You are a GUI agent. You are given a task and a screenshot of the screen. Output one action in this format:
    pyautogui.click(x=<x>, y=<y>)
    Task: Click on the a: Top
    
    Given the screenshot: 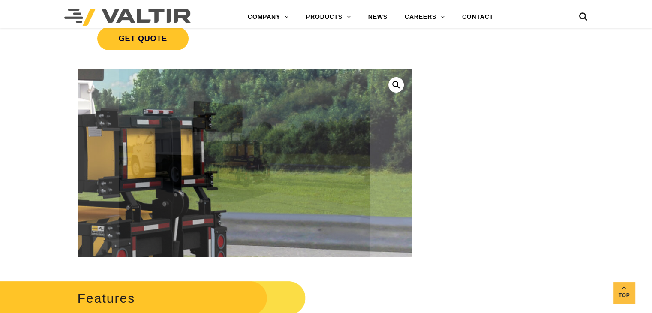 What is the action you would take?
    pyautogui.click(x=624, y=293)
    